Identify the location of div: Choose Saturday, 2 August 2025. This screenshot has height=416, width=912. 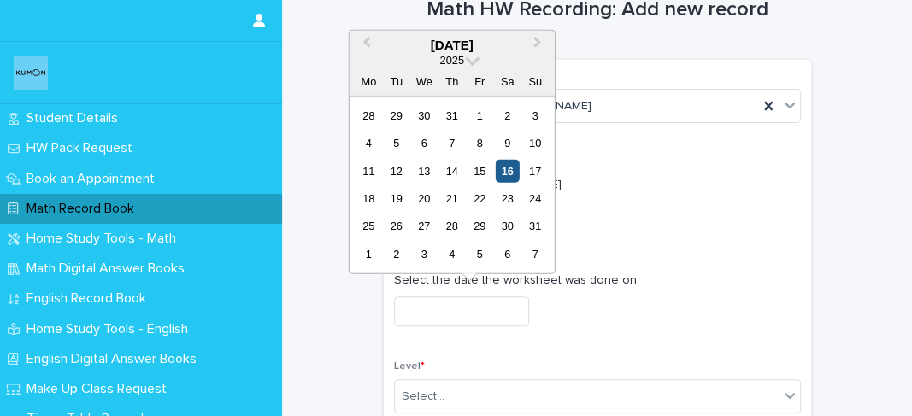
(507, 115).